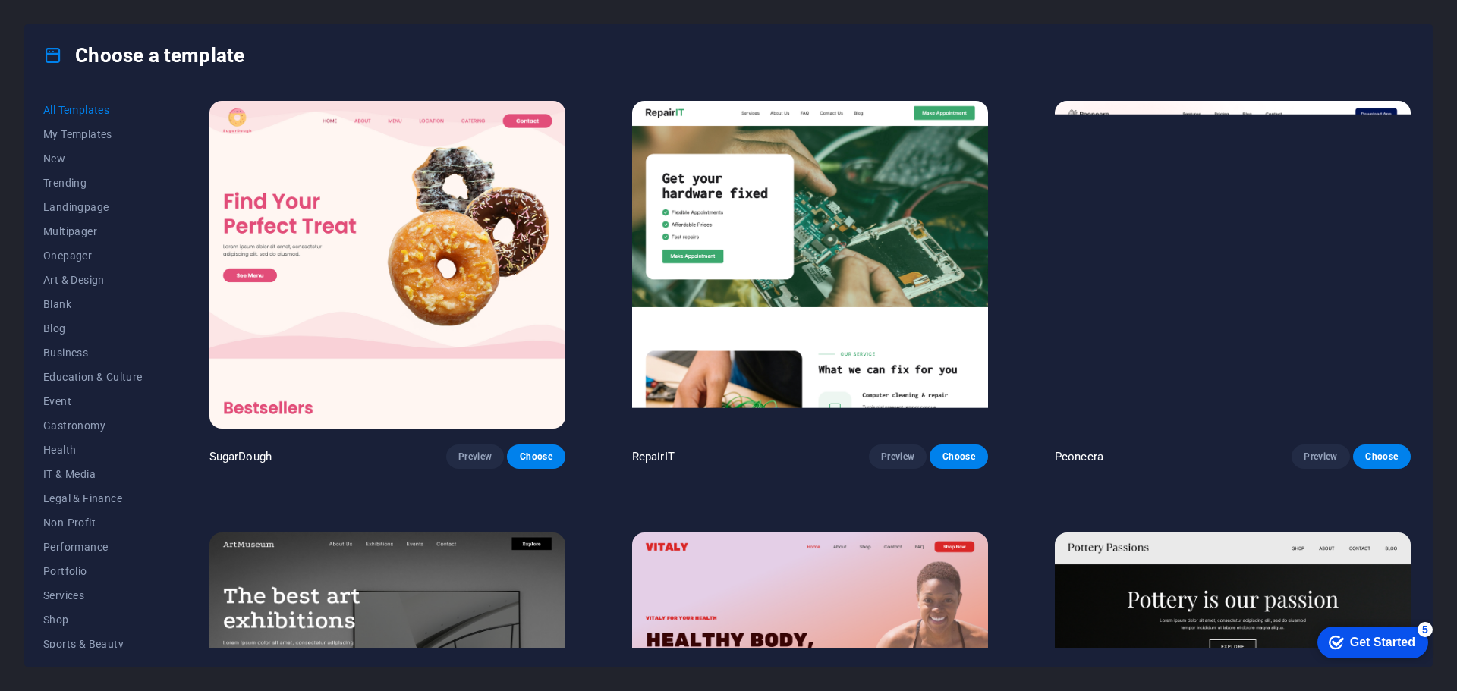 The image size is (1457, 691). I want to click on button: Business, so click(93, 353).